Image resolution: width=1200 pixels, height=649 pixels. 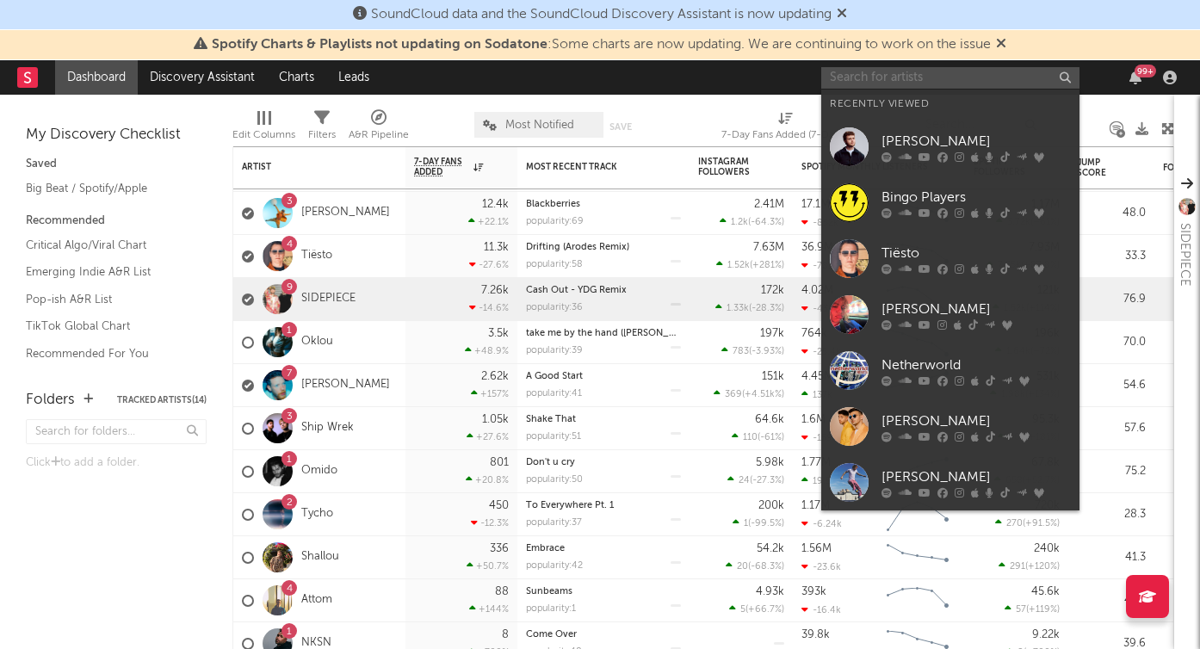 What do you see at coordinates (815, 634) in the screenshot?
I see `div: 39.8k` at bounding box center [815, 634].